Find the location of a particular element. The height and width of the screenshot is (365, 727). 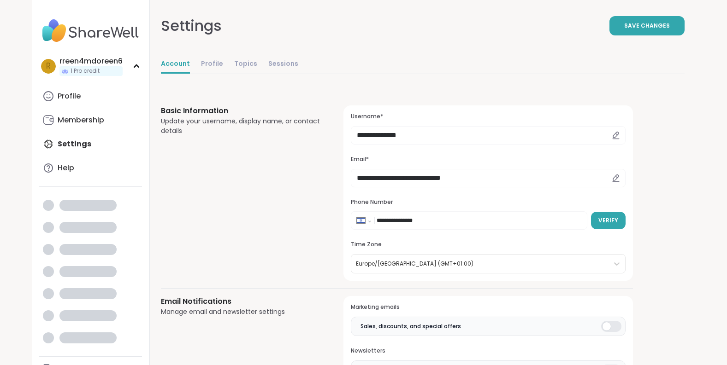

span: Verify is located at coordinates (608, 221).